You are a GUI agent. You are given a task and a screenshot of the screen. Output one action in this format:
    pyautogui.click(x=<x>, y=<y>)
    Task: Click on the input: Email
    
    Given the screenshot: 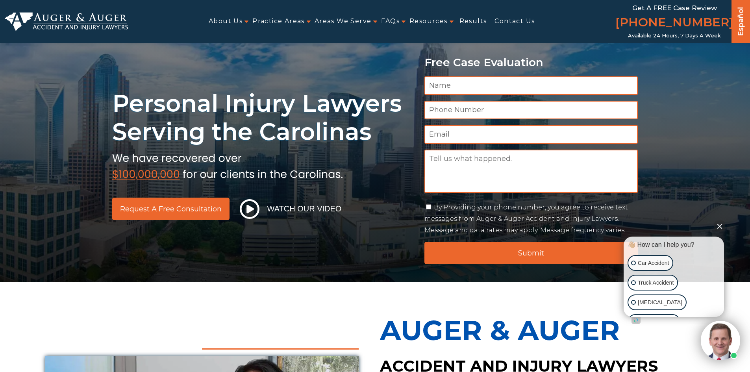 What is the action you would take?
    pyautogui.click(x=531, y=134)
    